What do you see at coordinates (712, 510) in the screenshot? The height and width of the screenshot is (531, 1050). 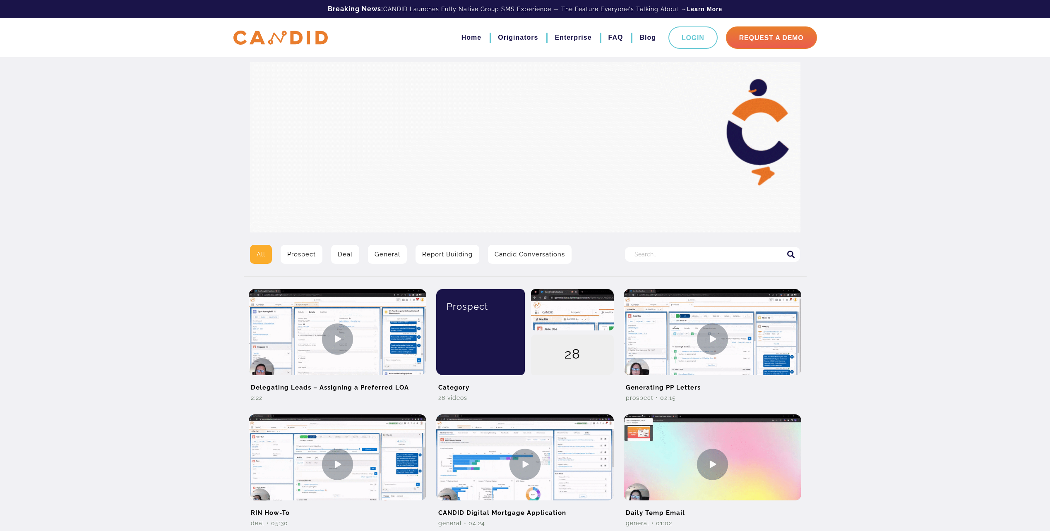 I see `h2: Daily Temp Email` at bounding box center [712, 510].